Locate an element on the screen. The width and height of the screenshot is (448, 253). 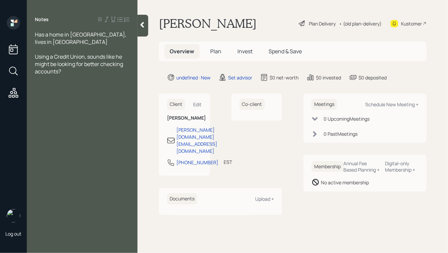
div: Edit is located at coordinates (198, 104).